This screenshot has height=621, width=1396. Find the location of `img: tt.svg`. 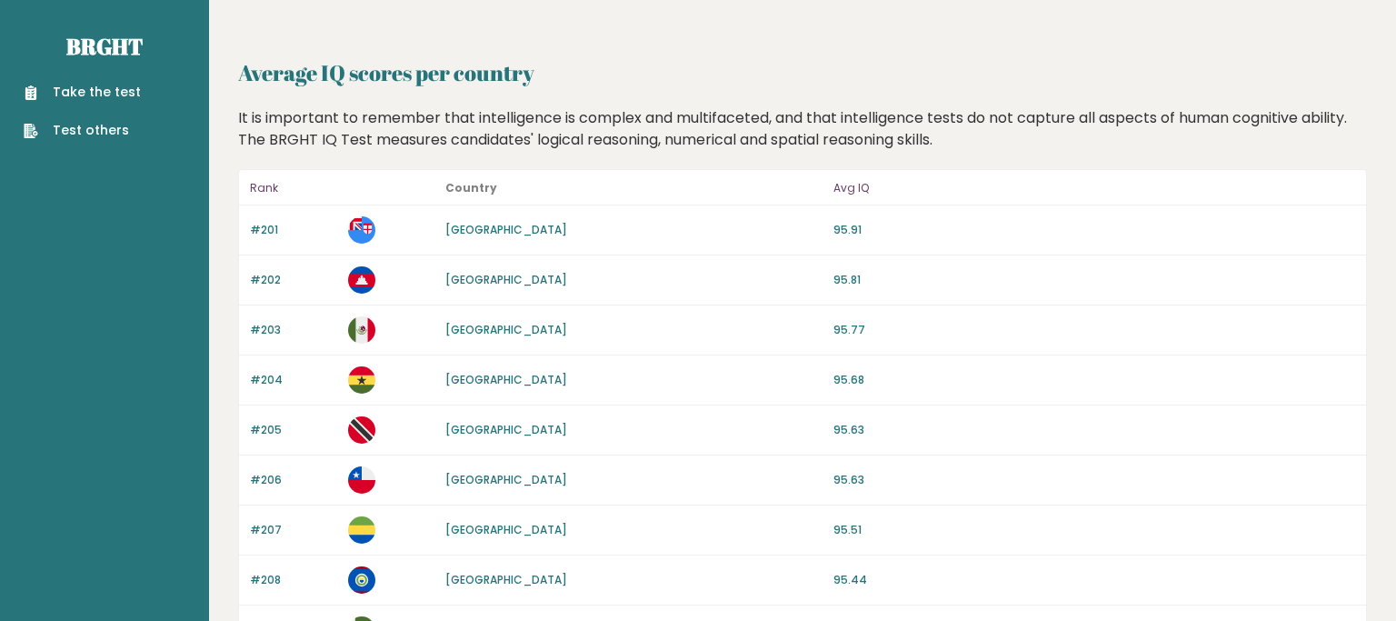

img: tt.svg is located at coordinates (362, 430).